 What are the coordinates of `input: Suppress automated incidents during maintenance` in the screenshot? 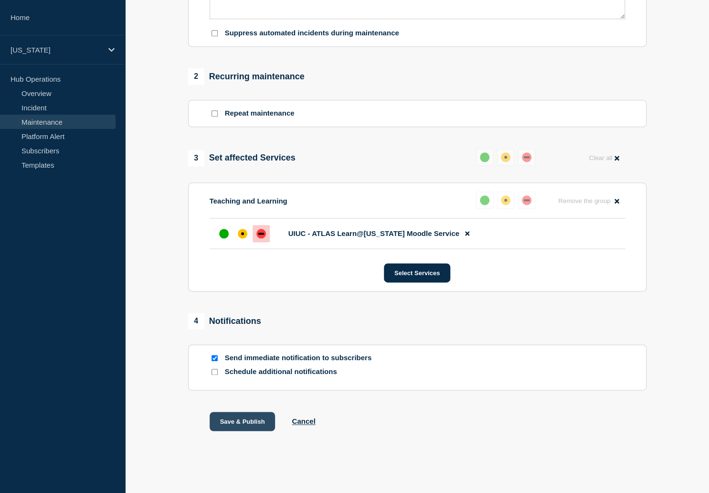 It's located at (214, 33).